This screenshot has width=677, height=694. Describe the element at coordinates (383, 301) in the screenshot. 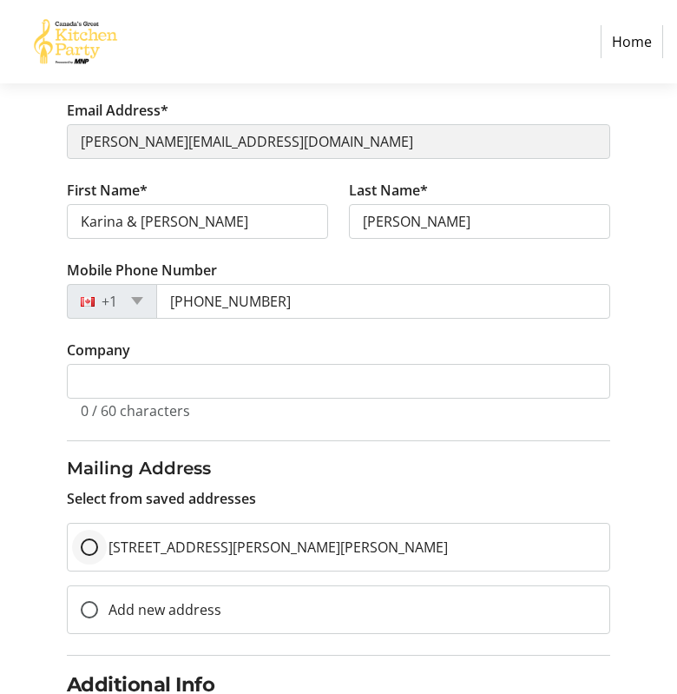

I see `input: (506) 234-5678` at that location.